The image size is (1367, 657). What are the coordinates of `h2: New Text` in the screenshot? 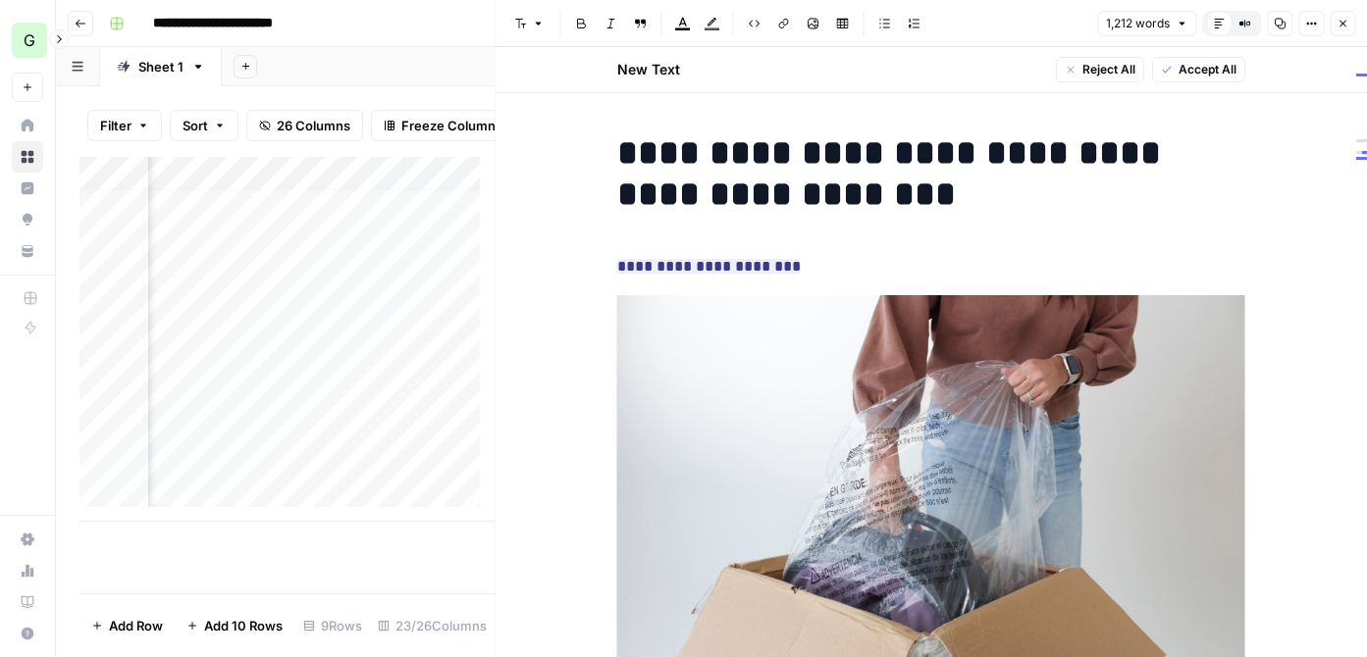 It's located at (649, 70).